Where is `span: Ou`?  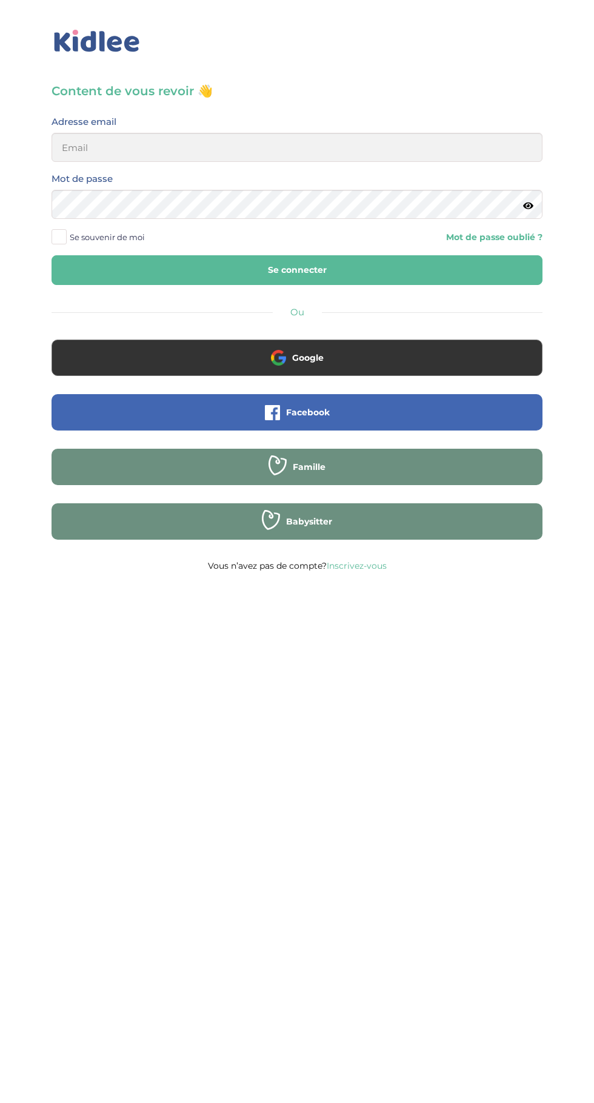
span: Ou is located at coordinates (297, 312).